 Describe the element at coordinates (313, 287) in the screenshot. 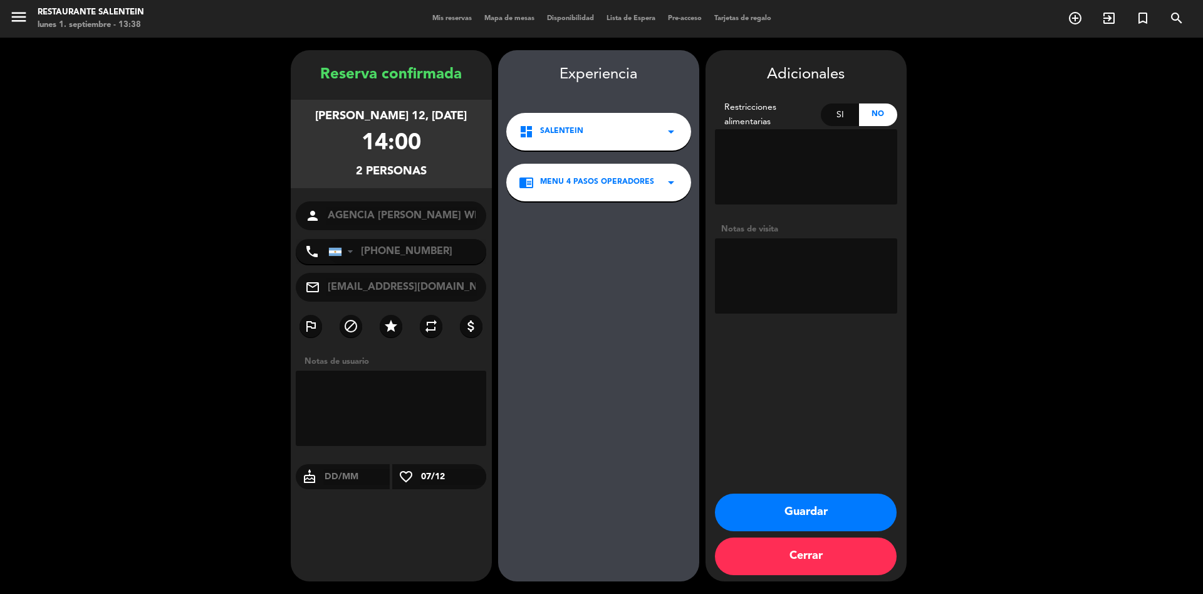

I see `i: mail_outline` at that location.